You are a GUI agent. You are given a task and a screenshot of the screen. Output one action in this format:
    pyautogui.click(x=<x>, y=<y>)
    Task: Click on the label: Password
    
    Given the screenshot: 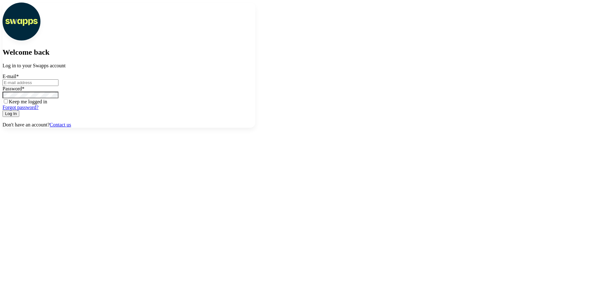 What is the action you would take?
    pyautogui.click(x=13, y=89)
    